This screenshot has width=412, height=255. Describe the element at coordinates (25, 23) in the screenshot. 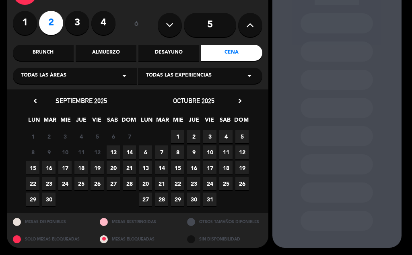

I see `label: 1` at that location.